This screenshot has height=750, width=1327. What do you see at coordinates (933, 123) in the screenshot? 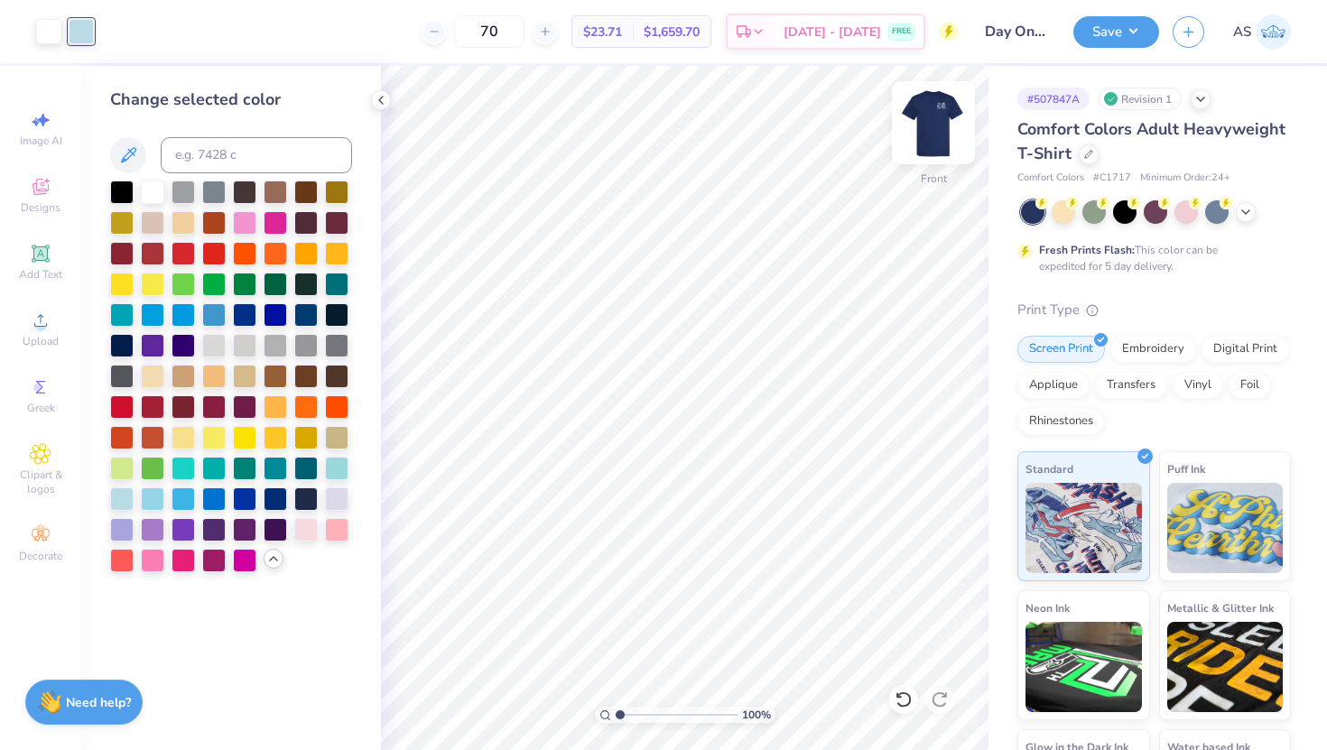
I see `img: Front` at bounding box center [933, 123].